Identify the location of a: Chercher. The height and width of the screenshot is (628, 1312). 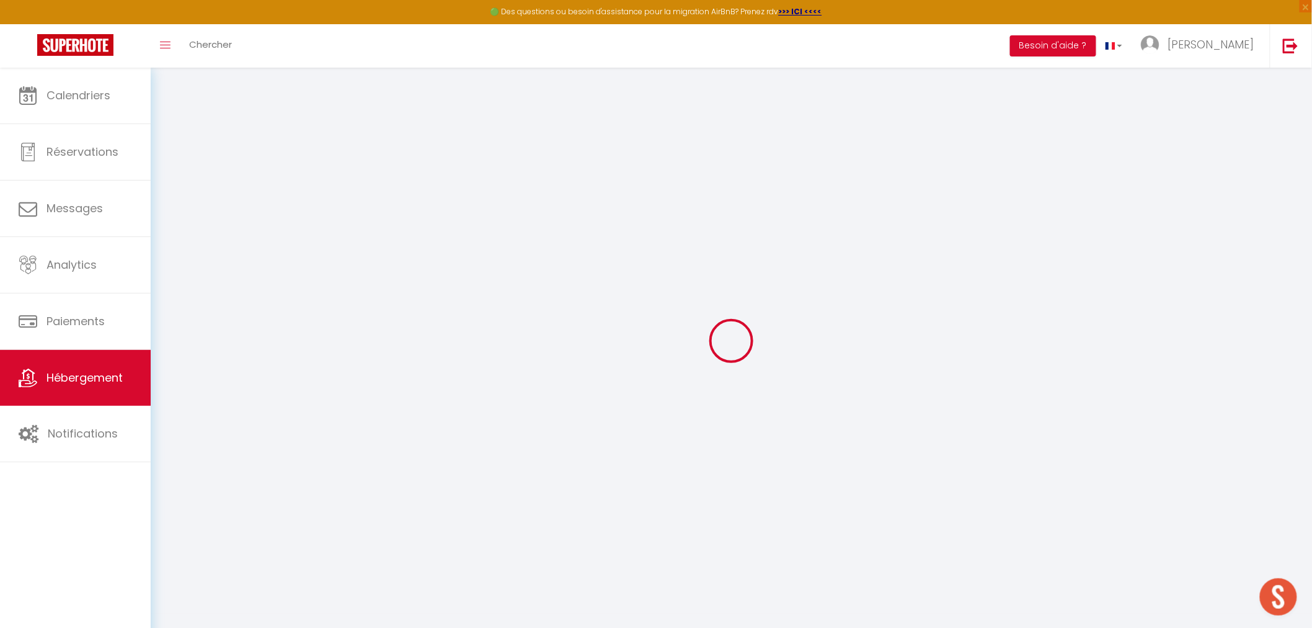
(210, 46).